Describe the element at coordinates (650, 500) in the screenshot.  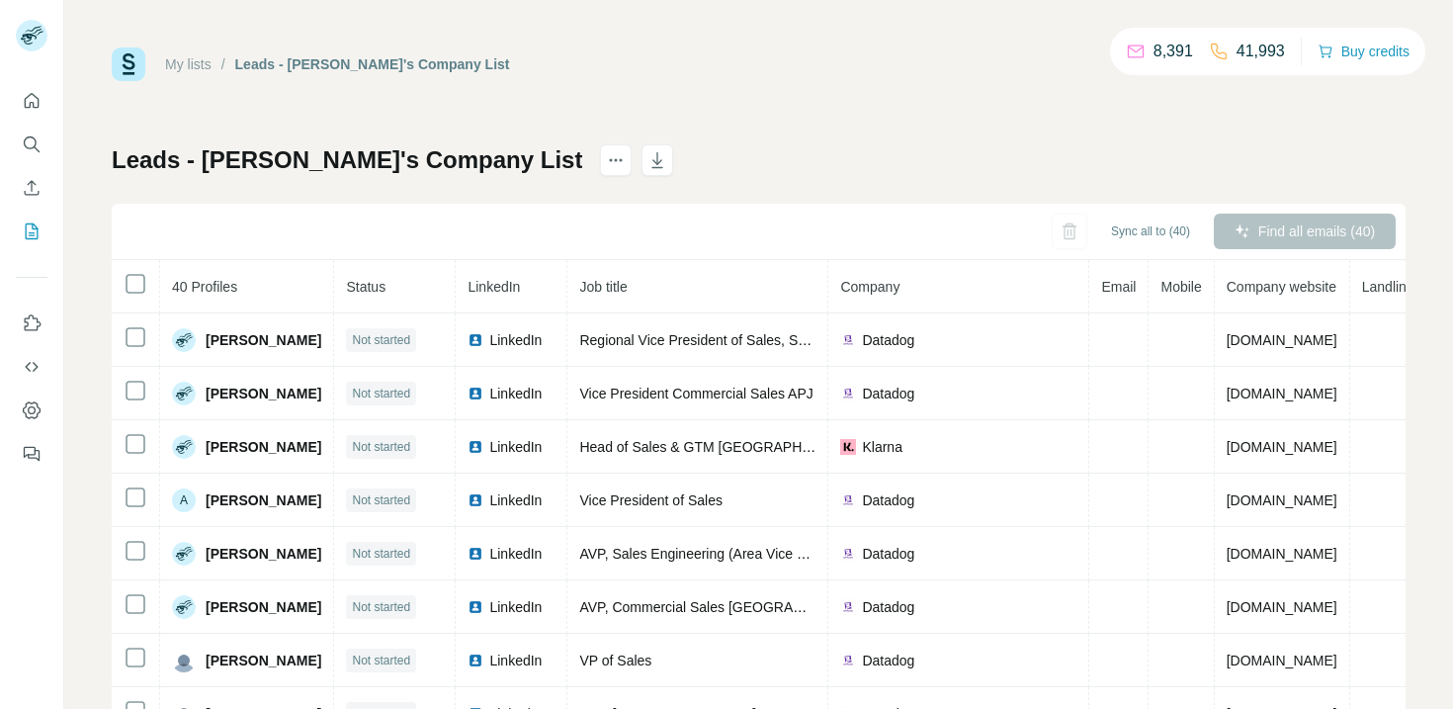
I see `span: Vice President of Sales` at that location.